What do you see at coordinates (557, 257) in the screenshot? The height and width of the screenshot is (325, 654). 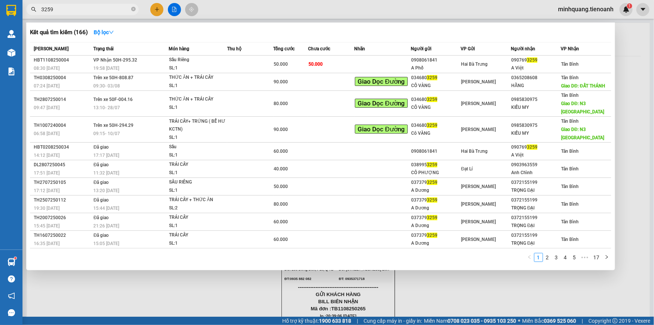 I see `a: 3` at bounding box center [557, 257].